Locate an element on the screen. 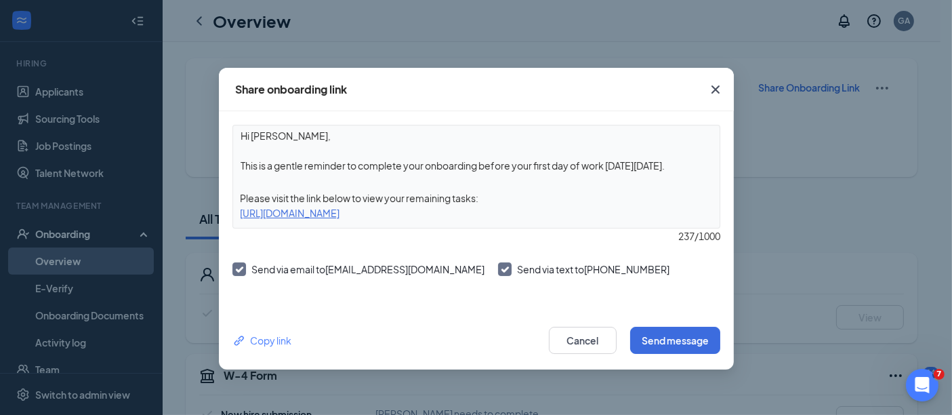 This screenshot has width=952, height=415. div: Copy link is located at coordinates (261, 340).